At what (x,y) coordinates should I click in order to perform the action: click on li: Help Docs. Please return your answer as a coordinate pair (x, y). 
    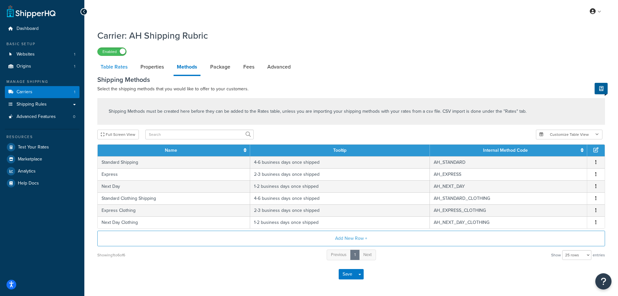
    Looking at the image, I should click on (42, 183).